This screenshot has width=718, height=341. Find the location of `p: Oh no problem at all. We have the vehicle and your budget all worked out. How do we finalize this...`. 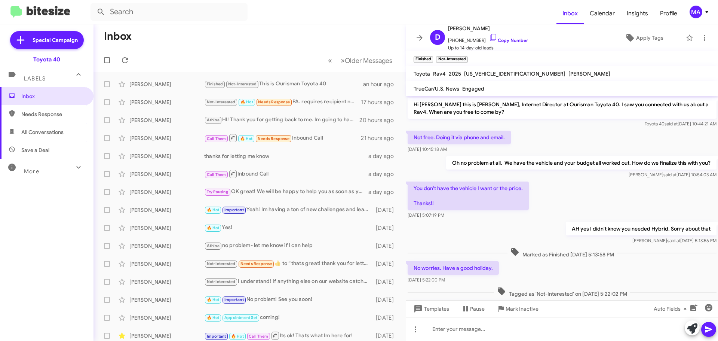

p: Oh no problem at all. We have the vehicle and your budget all worked out. How do we finalize this... is located at coordinates (581, 163).